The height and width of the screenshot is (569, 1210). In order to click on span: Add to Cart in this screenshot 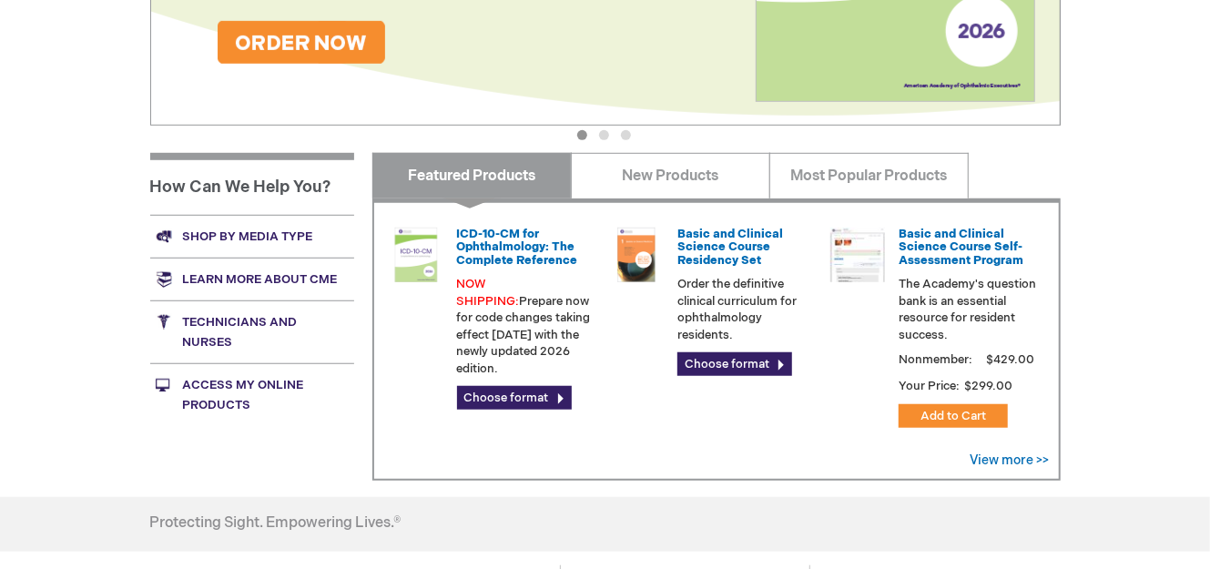, I will do `click(953, 416)`.